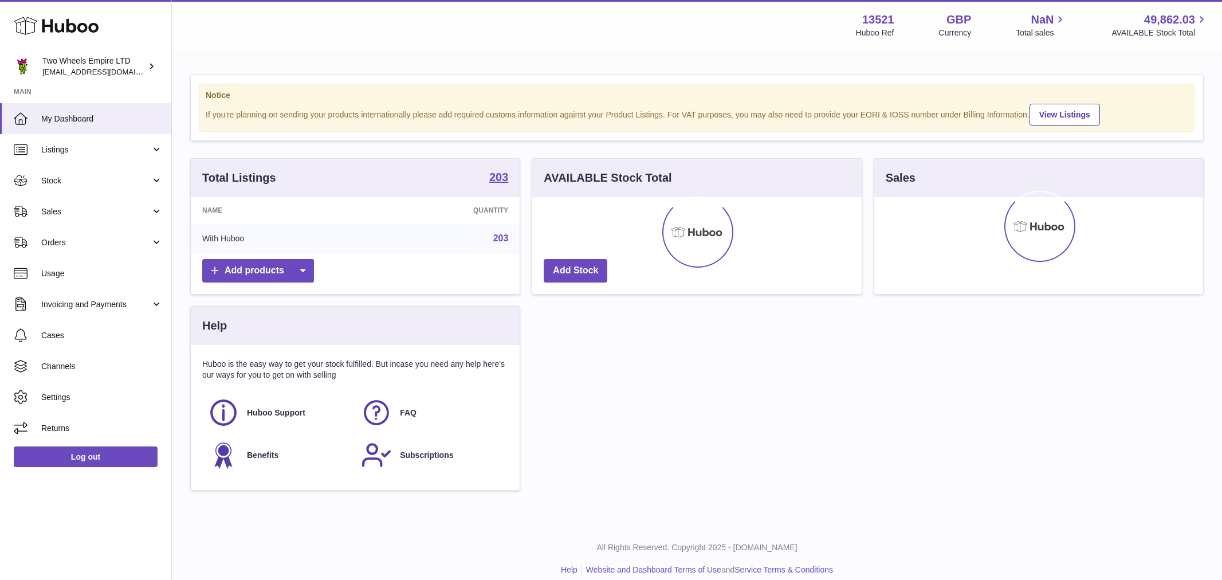 This screenshot has height=580, width=1222. What do you see at coordinates (955, 33) in the screenshot?
I see `div: Currency` at bounding box center [955, 33].